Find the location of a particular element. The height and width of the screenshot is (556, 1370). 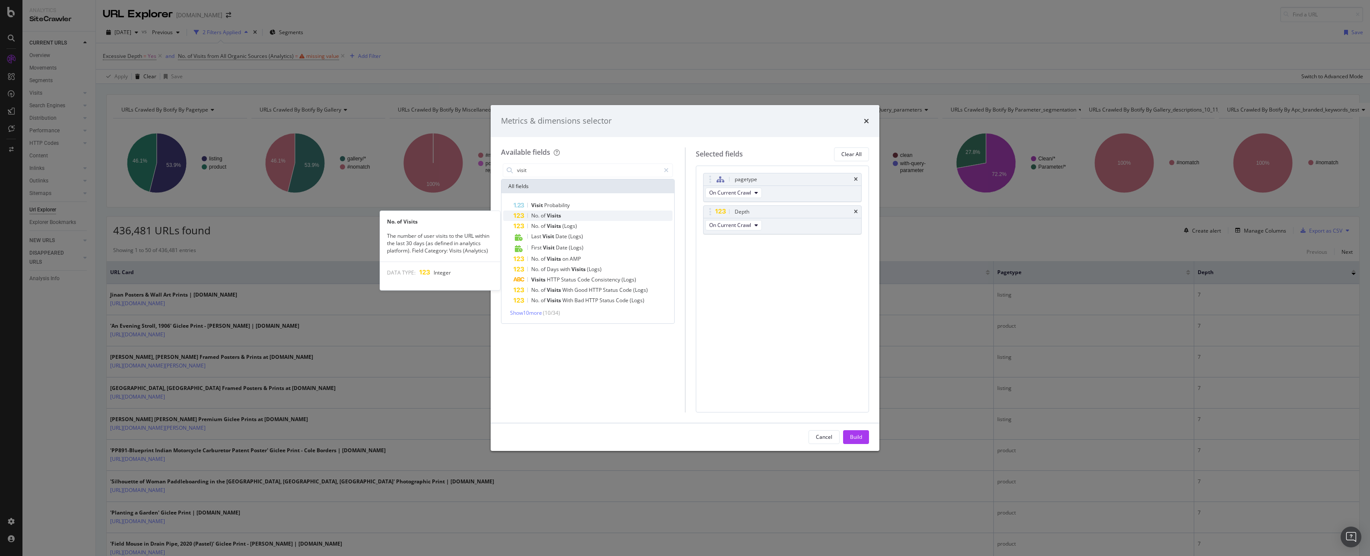

span: Consistency is located at coordinates (606, 279).